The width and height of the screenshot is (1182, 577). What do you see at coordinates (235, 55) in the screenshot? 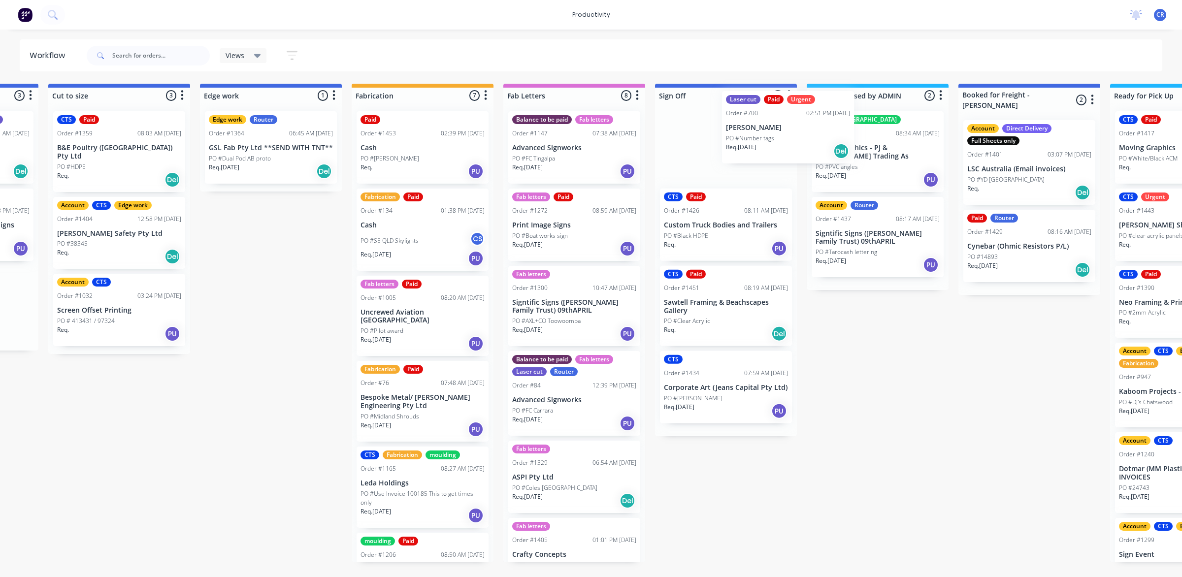
I see `span: Views` at bounding box center [235, 55].